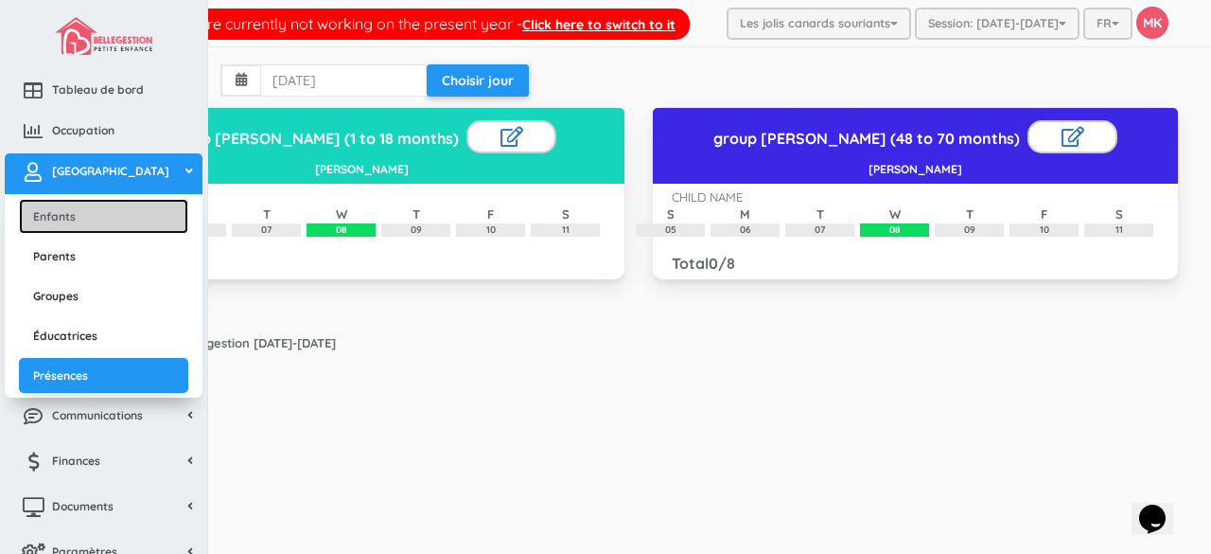  What do you see at coordinates (707, 197) in the screenshot?
I see `div: CHILD NAME` at bounding box center [707, 197].